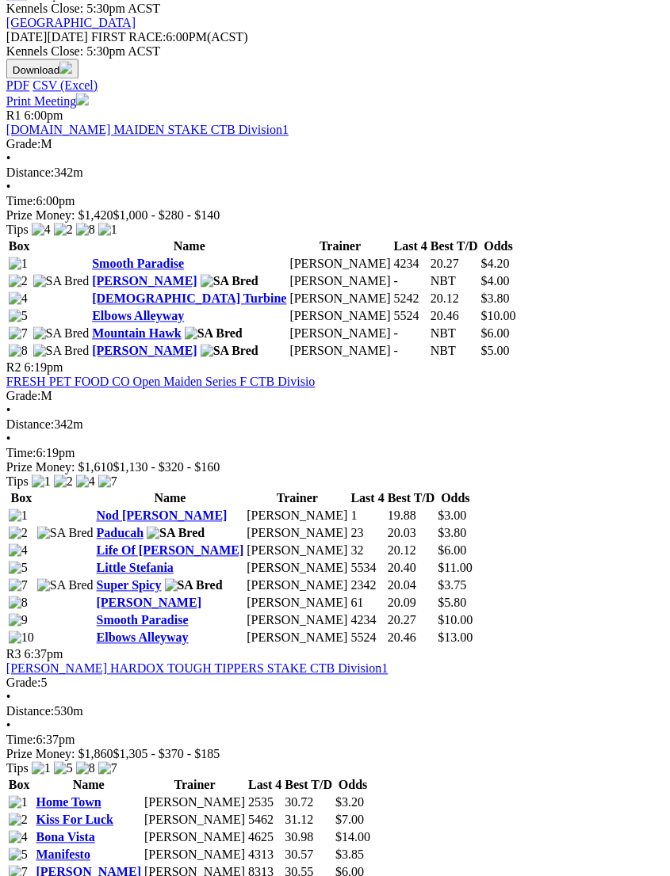 This screenshot has width=670, height=876. I want to click on span: $6.00, so click(495, 333).